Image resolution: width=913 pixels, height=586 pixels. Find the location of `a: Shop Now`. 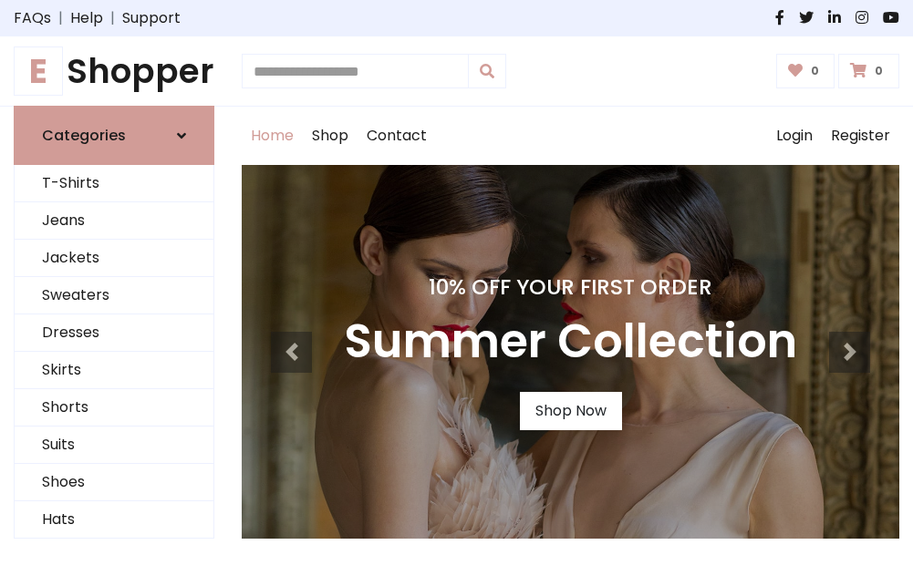

a: Shop Now is located at coordinates (571, 411).